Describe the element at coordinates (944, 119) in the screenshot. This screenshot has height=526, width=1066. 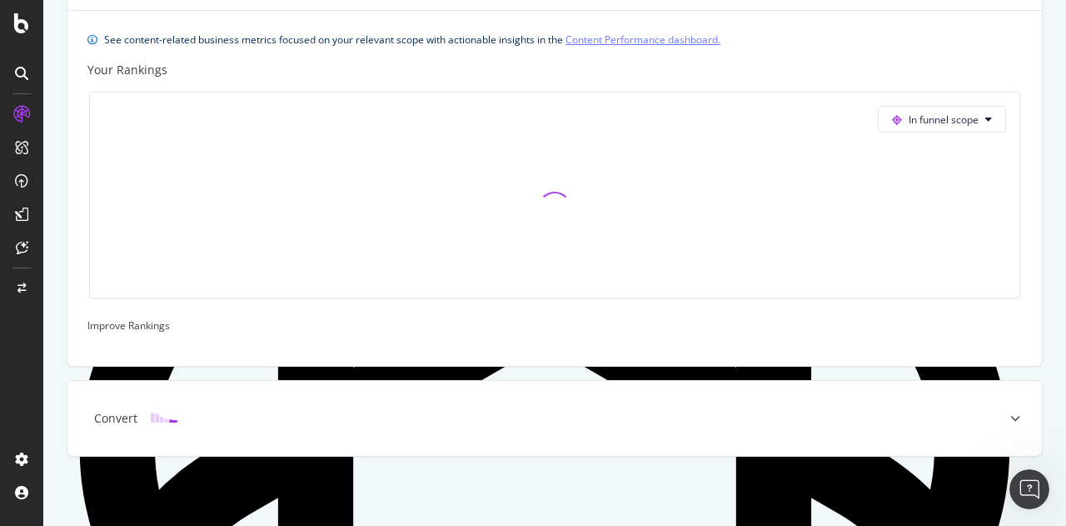
I see `span: In funnel scope` at that location.